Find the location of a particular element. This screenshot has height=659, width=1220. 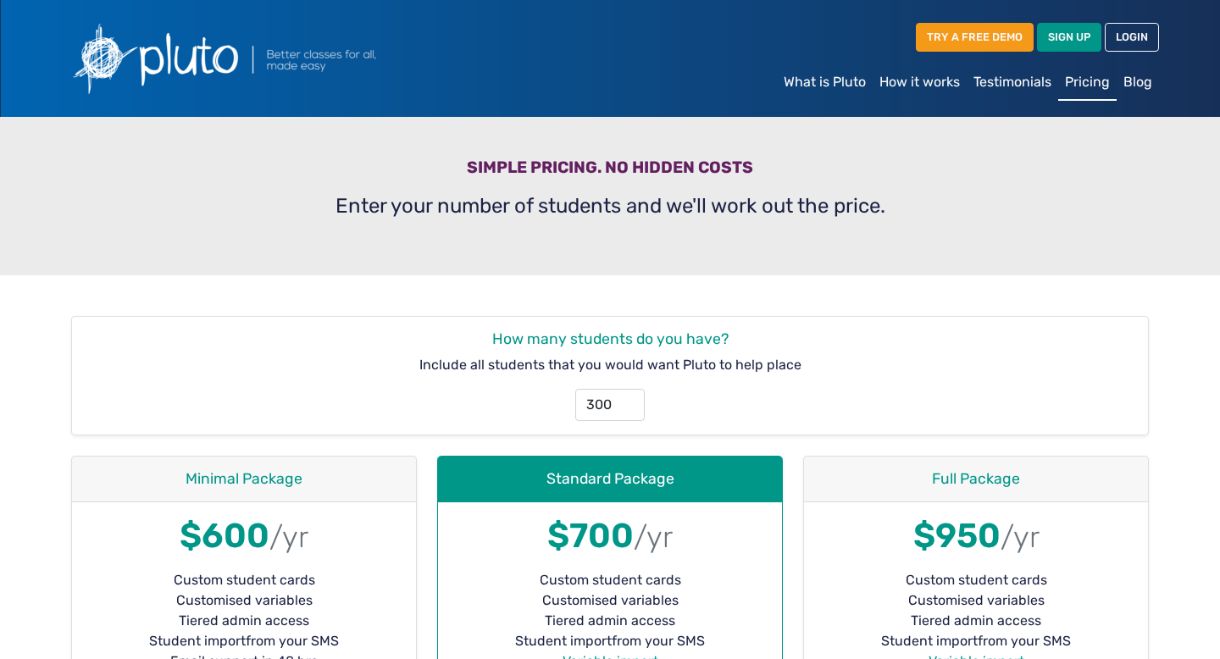

a: What is Pluto is located at coordinates (825, 82).